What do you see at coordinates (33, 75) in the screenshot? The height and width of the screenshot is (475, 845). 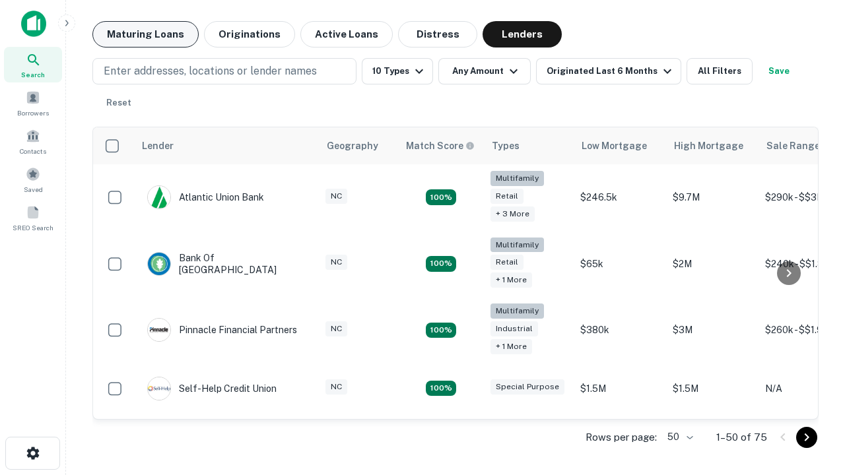 I see `span: Search` at bounding box center [33, 75].